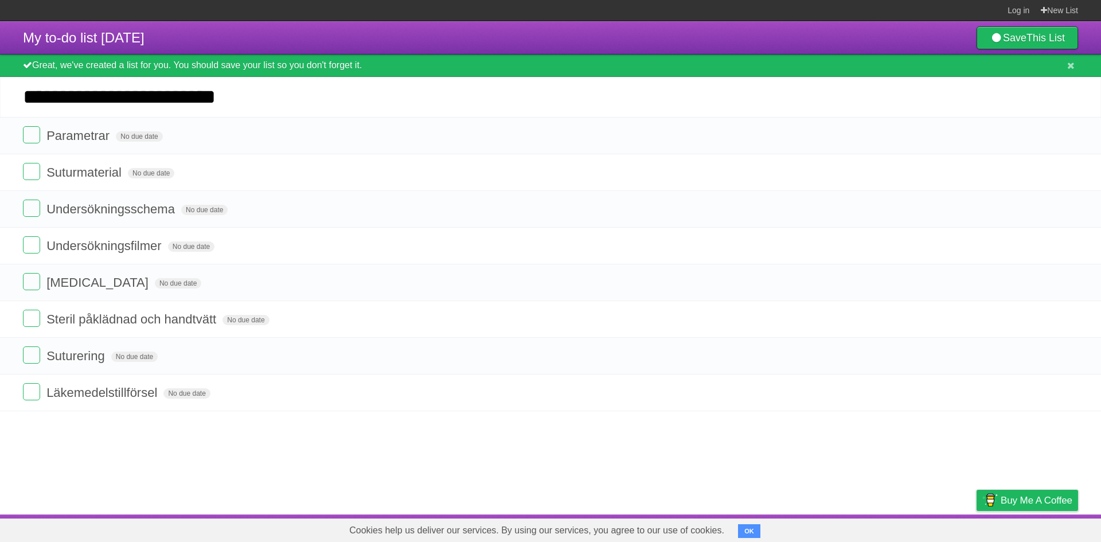  What do you see at coordinates (77, 356) in the screenshot?
I see `span: Suturering` at bounding box center [77, 356].